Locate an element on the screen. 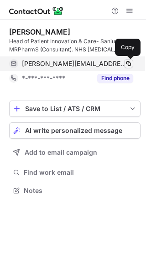 The width and height of the screenshot is (146, 273). span: AI write personalized message is located at coordinates (73, 131).